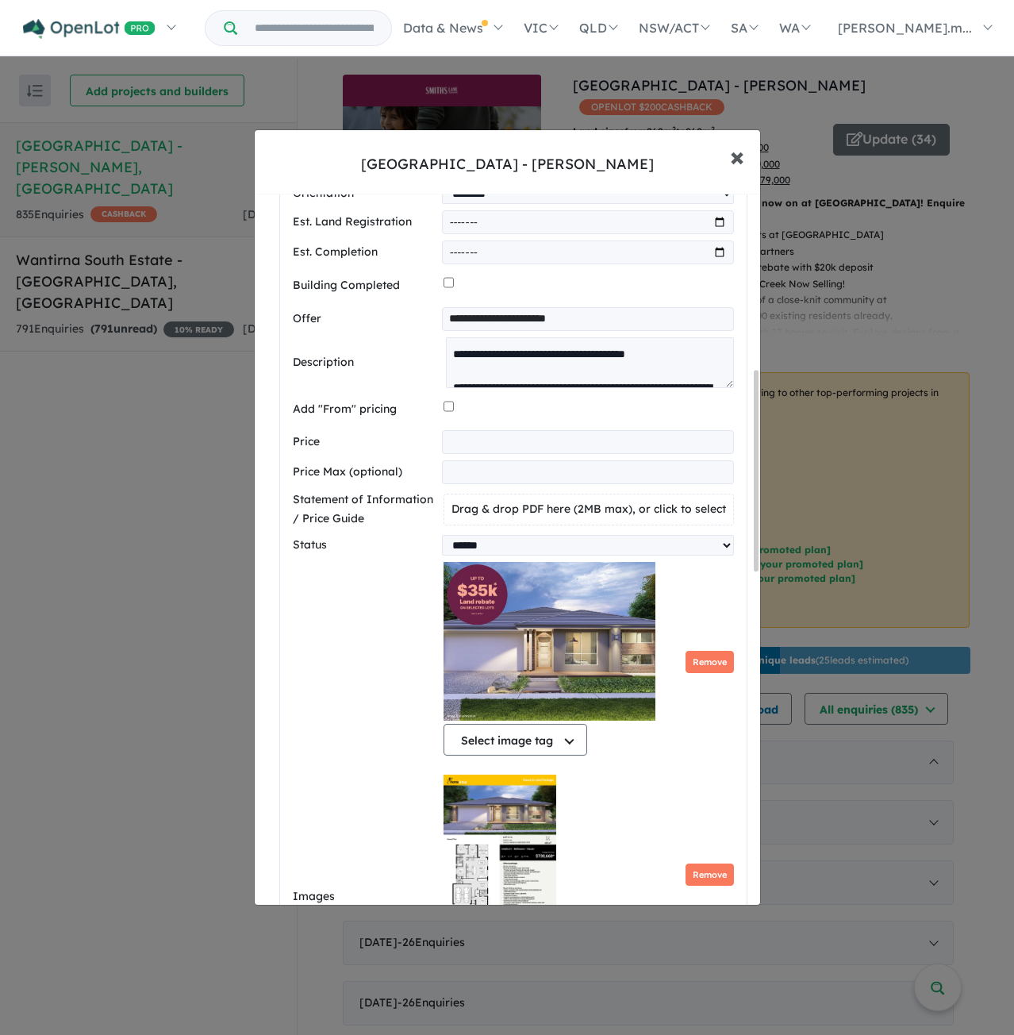 This screenshot has width=1014, height=1035. I want to click on label: Images, so click(365, 897).